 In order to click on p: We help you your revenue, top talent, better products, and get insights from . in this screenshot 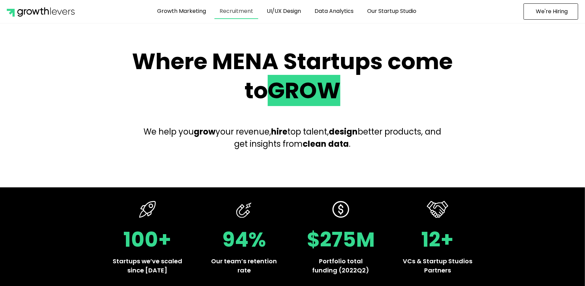, I will do `click(292, 138)`.